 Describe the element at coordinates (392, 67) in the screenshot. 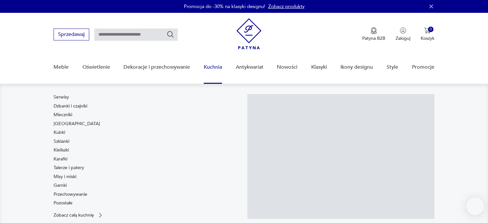

I see `a: Style` at that location.